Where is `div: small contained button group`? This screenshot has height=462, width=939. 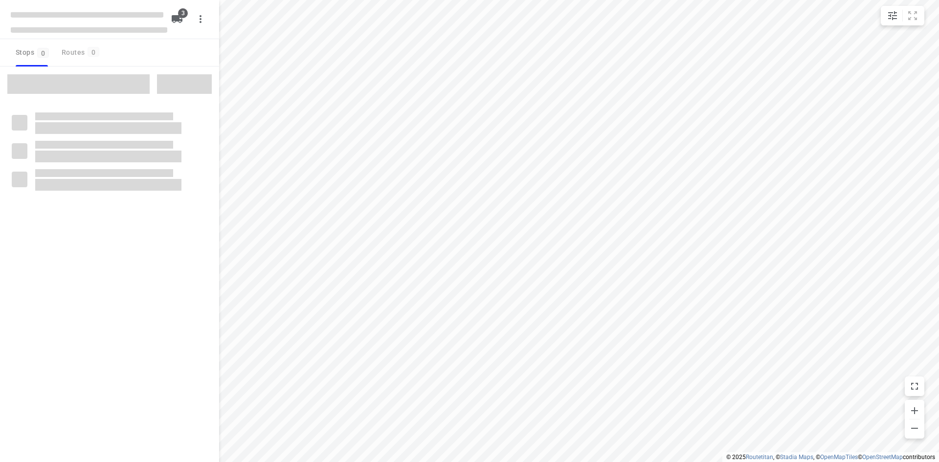 div: small contained button group is located at coordinates (902, 16).